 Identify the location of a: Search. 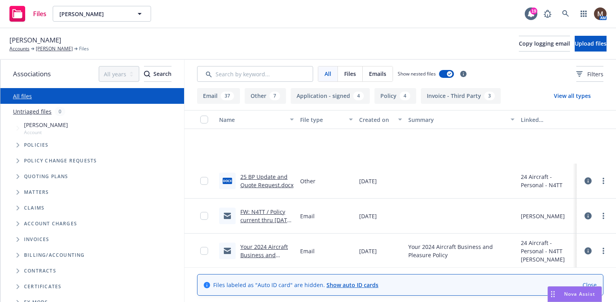
(565, 14).